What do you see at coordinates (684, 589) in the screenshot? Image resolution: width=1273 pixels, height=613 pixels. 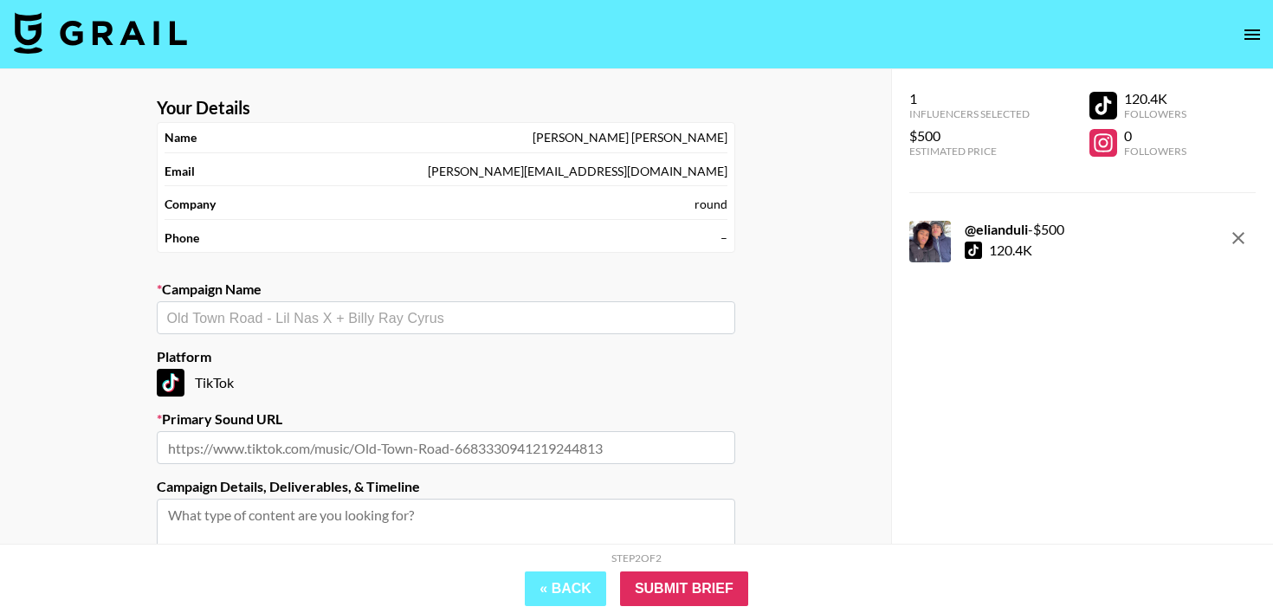 I see `input: Submit Brief` at bounding box center [684, 589].